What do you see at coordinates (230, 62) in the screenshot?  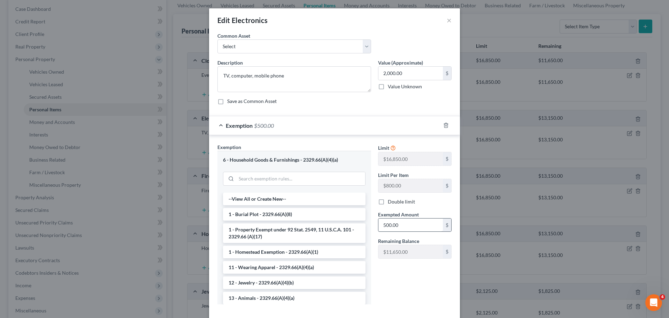 I see `span: Description` at bounding box center [230, 62].